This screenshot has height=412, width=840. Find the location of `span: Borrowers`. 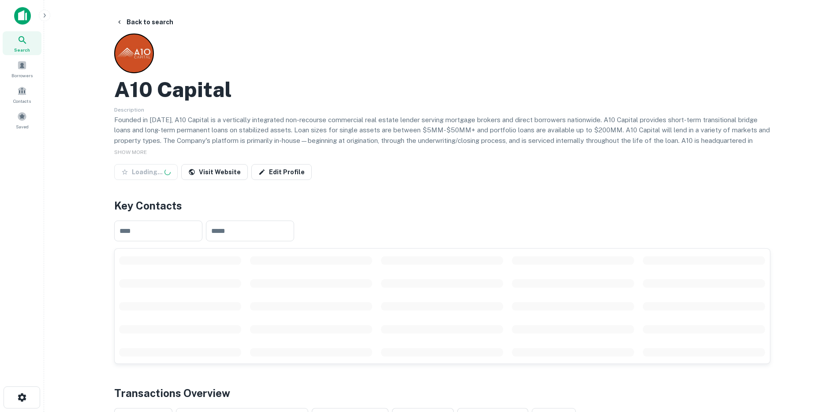

span: Borrowers is located at coordinates (22, 75).